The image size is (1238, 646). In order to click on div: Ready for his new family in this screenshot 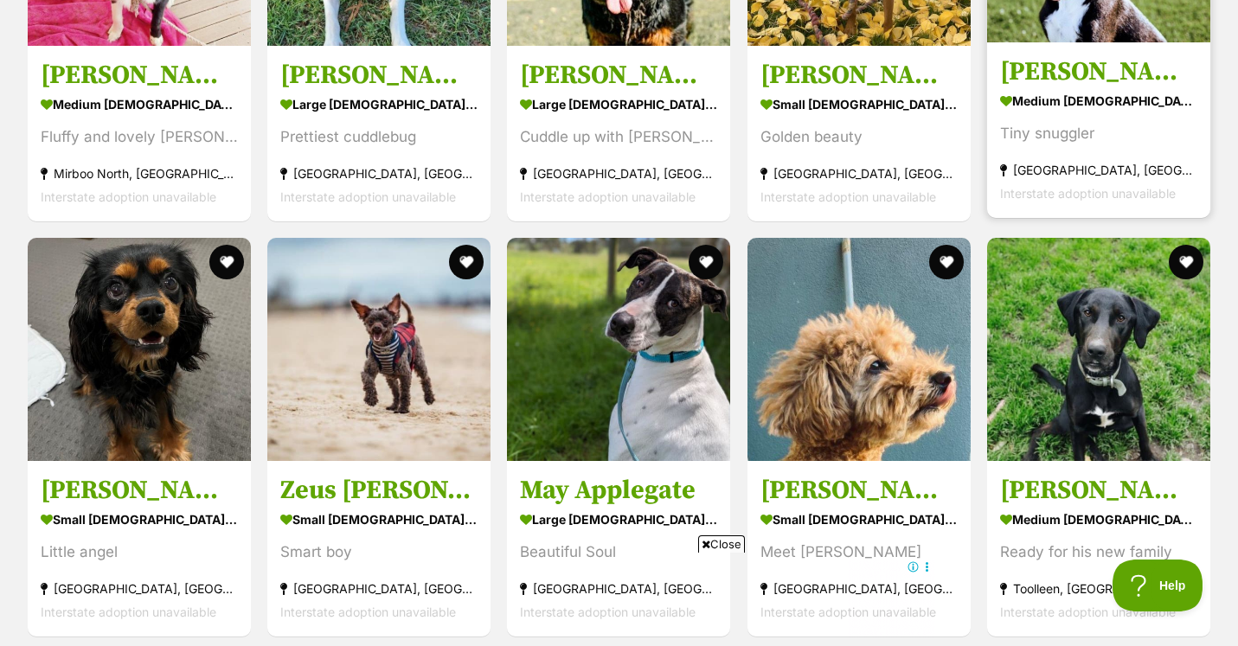, I will do `click(1099, 552)`.